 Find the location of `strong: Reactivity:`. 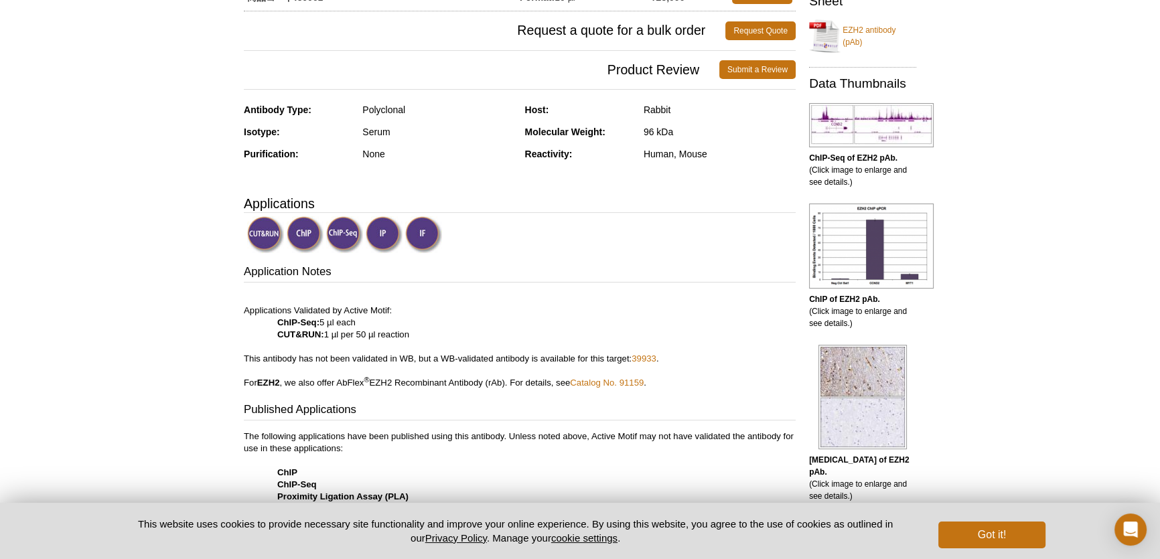

strong: Reactivity: is located at coordinates (549, 154).